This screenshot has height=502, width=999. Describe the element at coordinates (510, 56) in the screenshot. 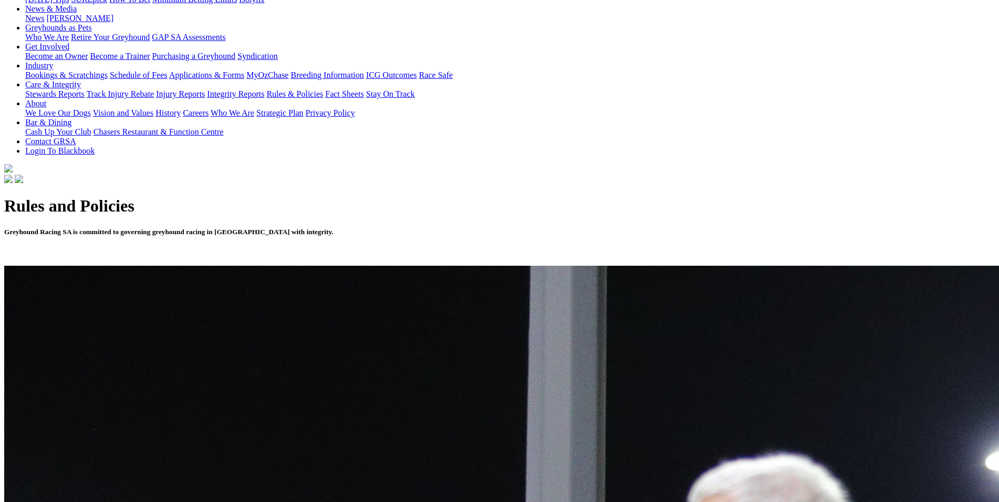

I see `div: Get Involved` at that location.